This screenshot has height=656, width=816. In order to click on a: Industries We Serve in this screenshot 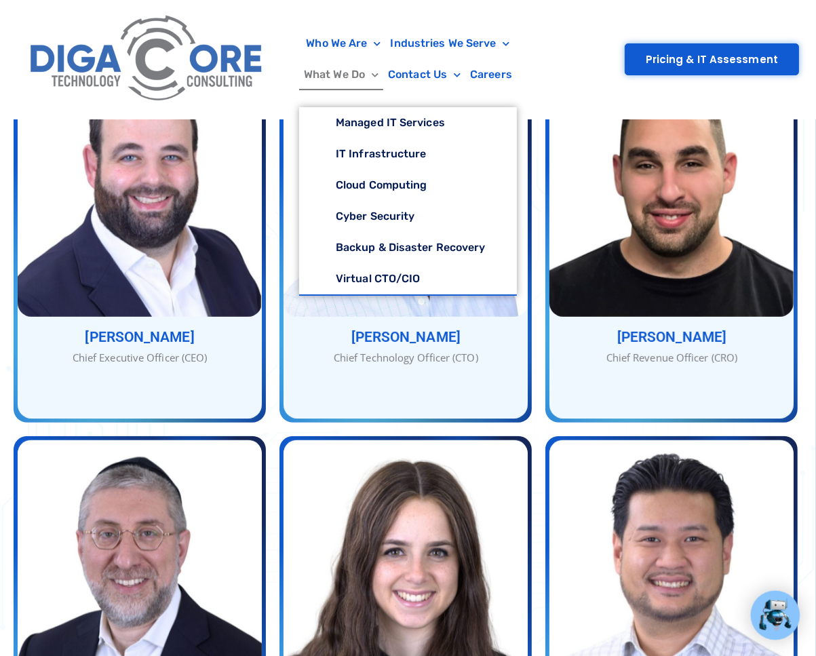, I will do `click(450, 43)`.